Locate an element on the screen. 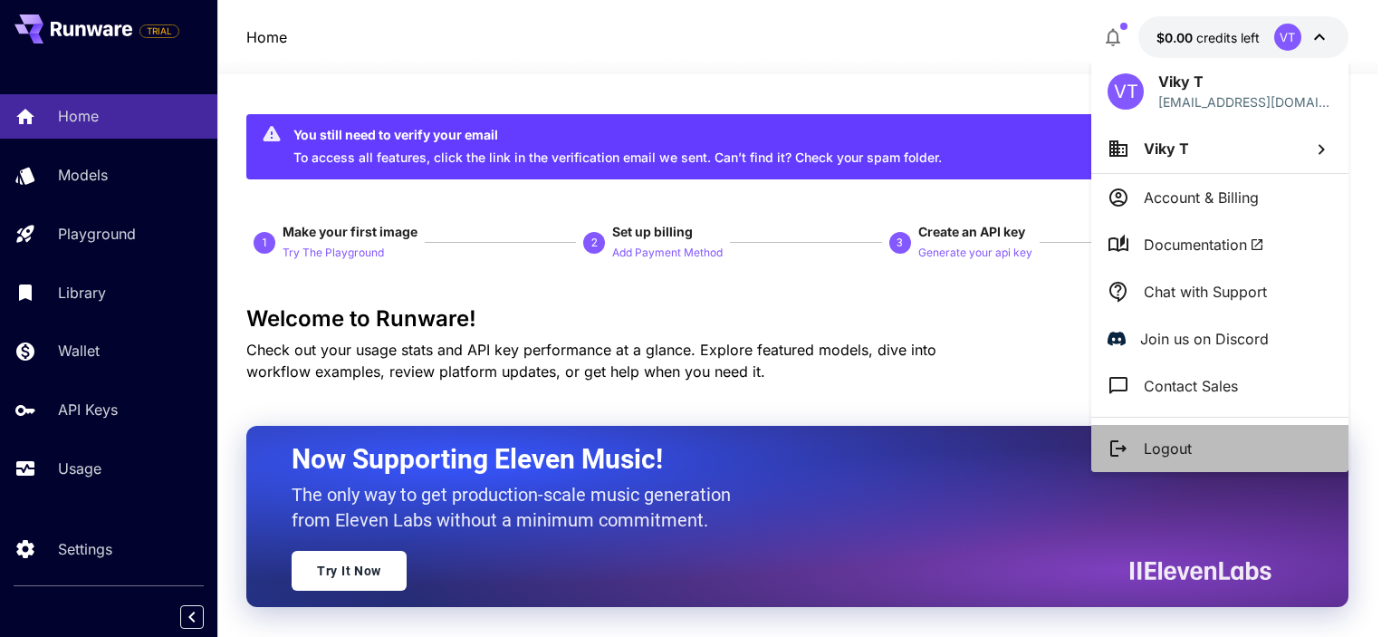 The width and height of the screenshot is (1391, 637). p: Join us on Discord is located at coordinates (1205, 339).